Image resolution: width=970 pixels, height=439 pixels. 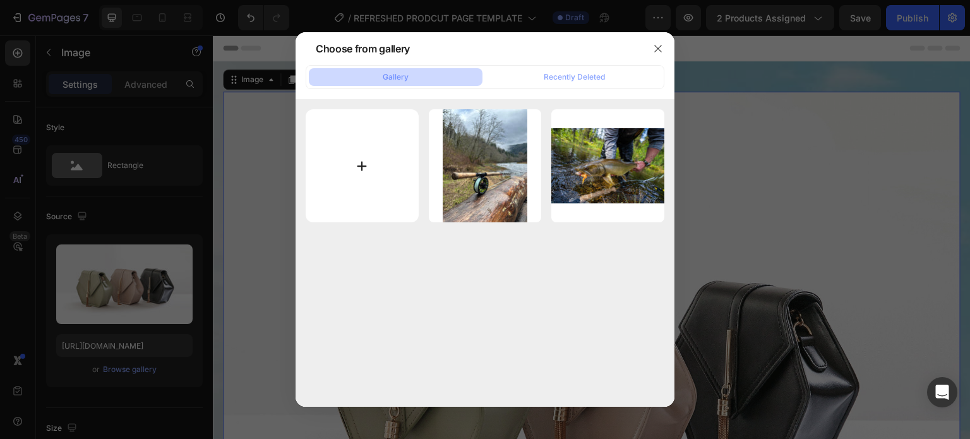 I want to click on div: Image, so click(x=39, y=44).